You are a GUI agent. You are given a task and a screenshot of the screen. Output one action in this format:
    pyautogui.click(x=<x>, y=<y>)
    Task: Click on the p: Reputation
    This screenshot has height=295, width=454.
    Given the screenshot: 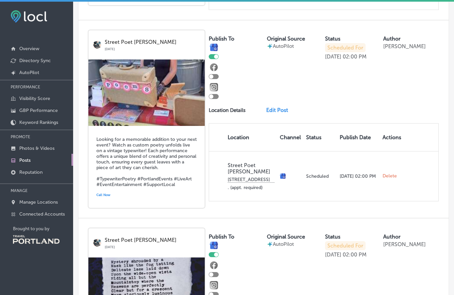 What is the action you would take?
    pyautogui.click(x=31, y=172)
    